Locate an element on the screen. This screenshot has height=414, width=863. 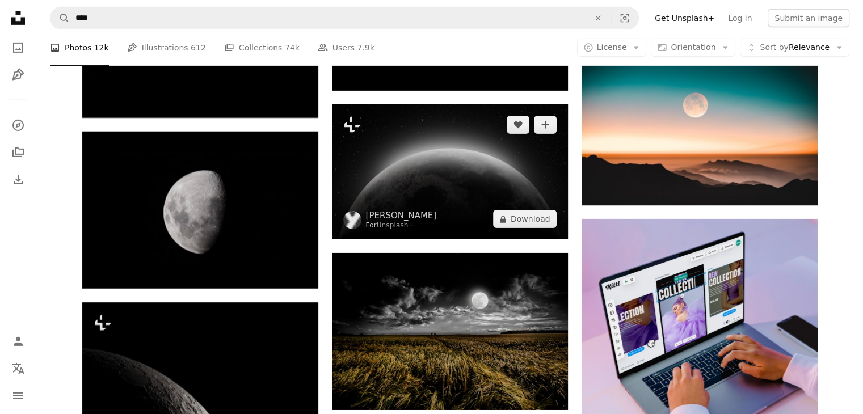
span: 74k is located at coordinates (292, 48).